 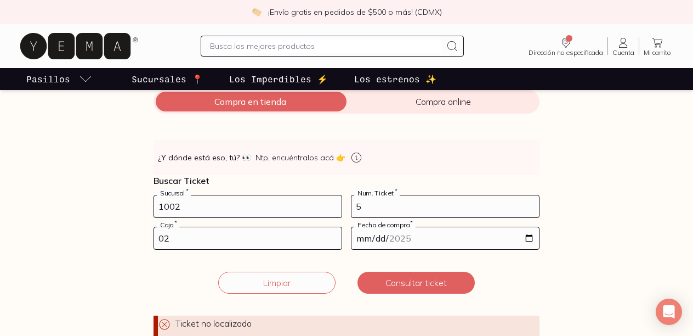 I want to click on label: Fecha de compra, so click(x=385, y=224).